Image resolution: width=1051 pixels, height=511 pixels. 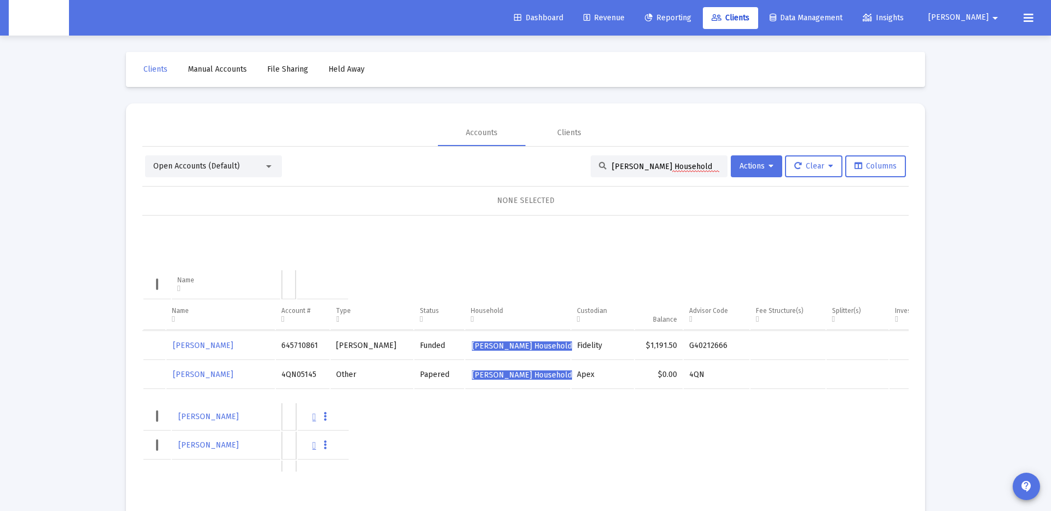 What do you see at coordinates (539, 18) in the screenshot?
I see `a: Dashboard` at bounding box center [539, 18].